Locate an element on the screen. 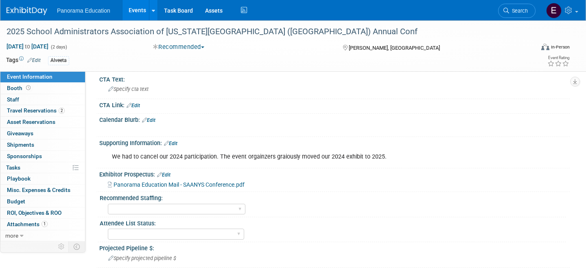  span: Event Information is located at coordinates (30, 77).